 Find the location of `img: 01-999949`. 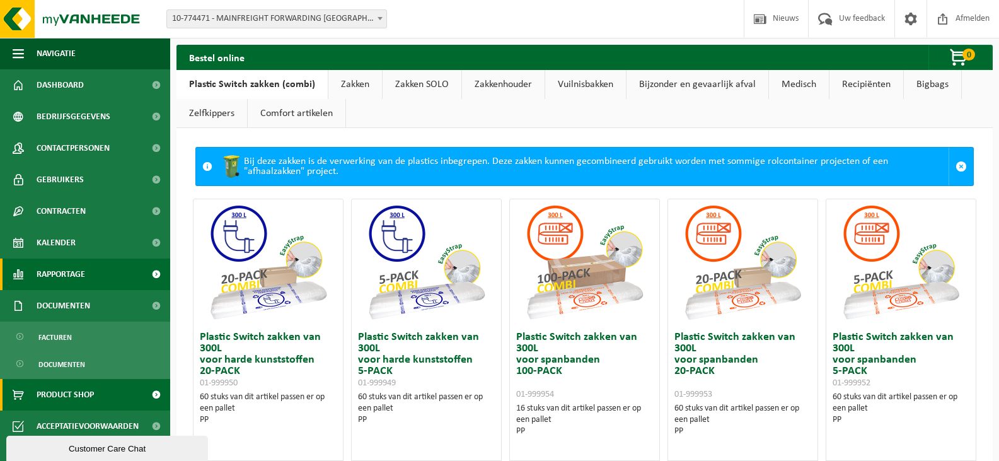

img: 01-999949 is located at coordinates (426, 262).